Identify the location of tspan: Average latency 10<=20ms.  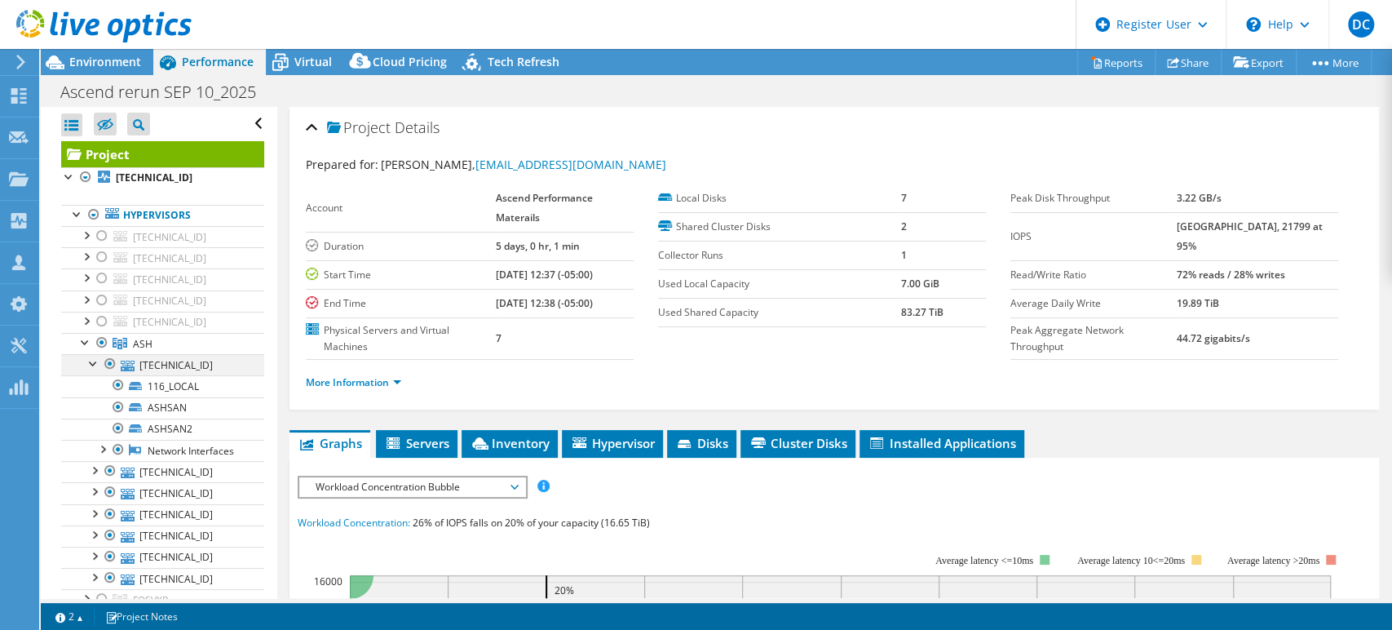
(1131, 560).